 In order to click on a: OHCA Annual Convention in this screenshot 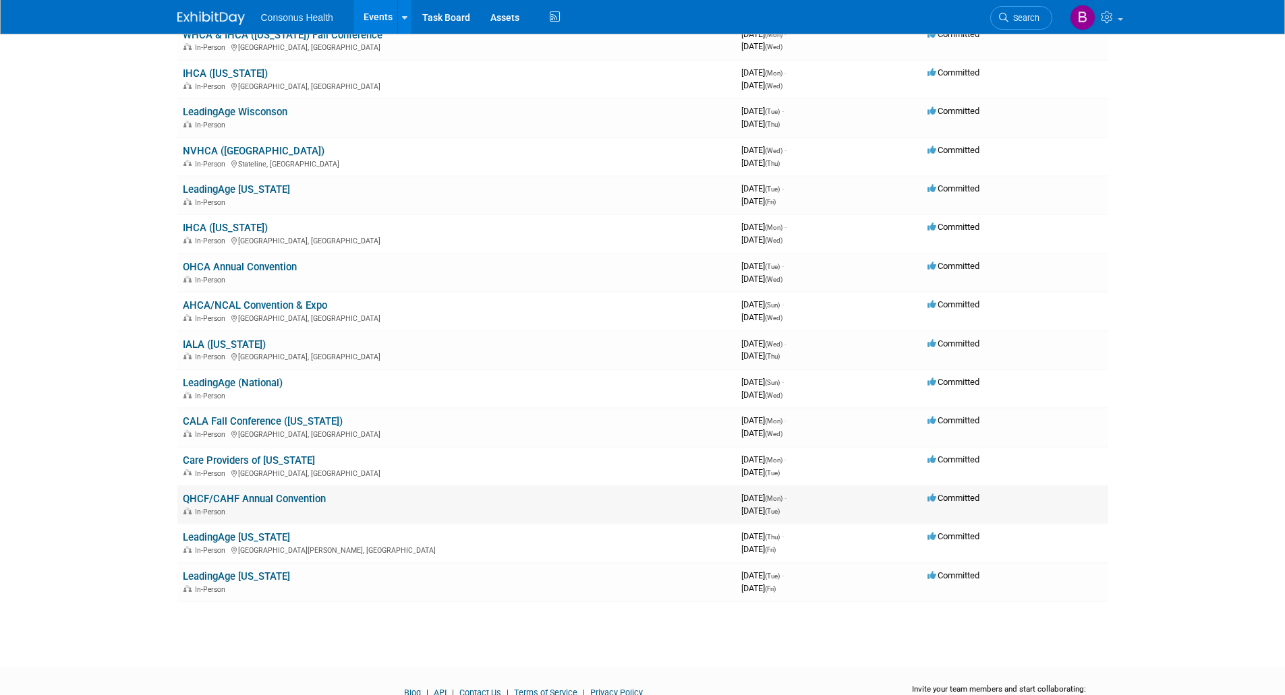, I will do `click(239, 267)`.